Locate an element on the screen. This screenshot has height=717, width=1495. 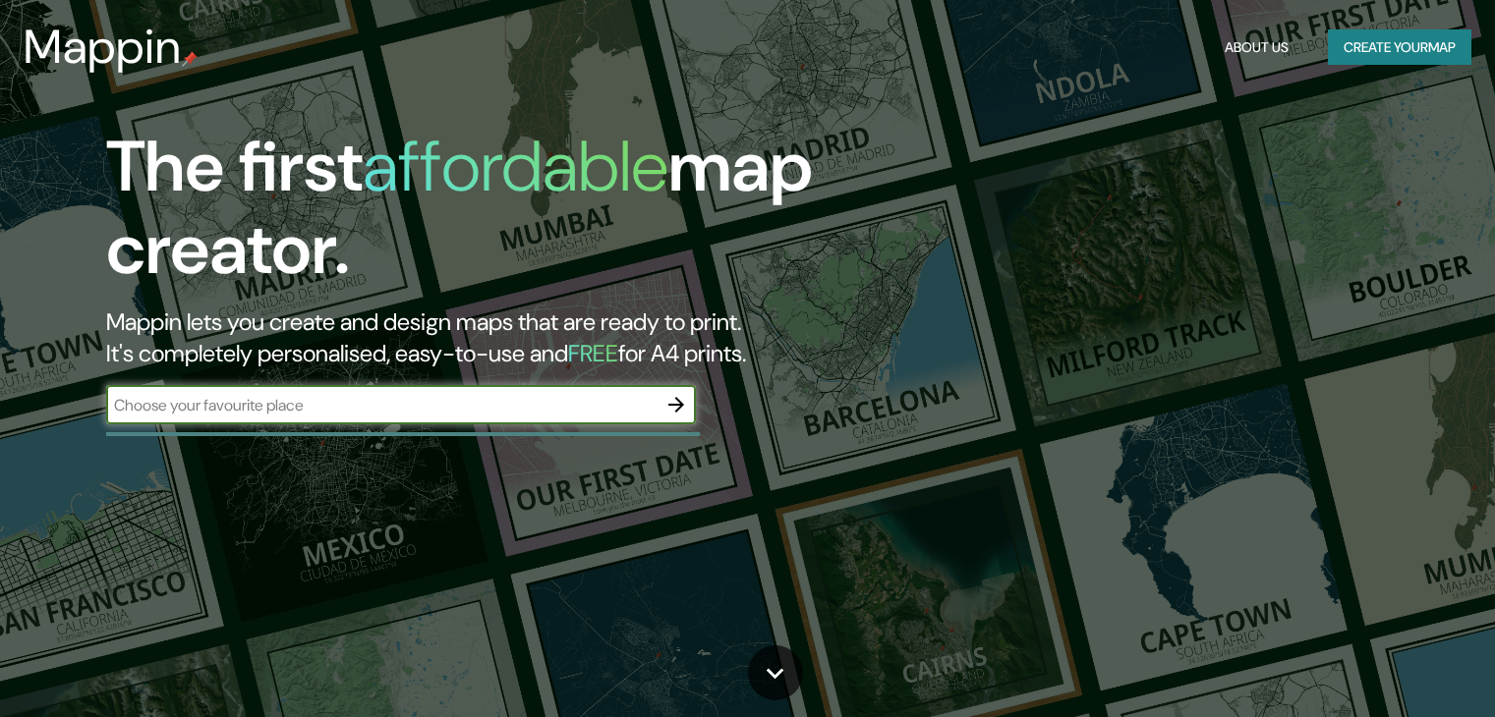
h5: FREE is located at coordinates (593, 353).